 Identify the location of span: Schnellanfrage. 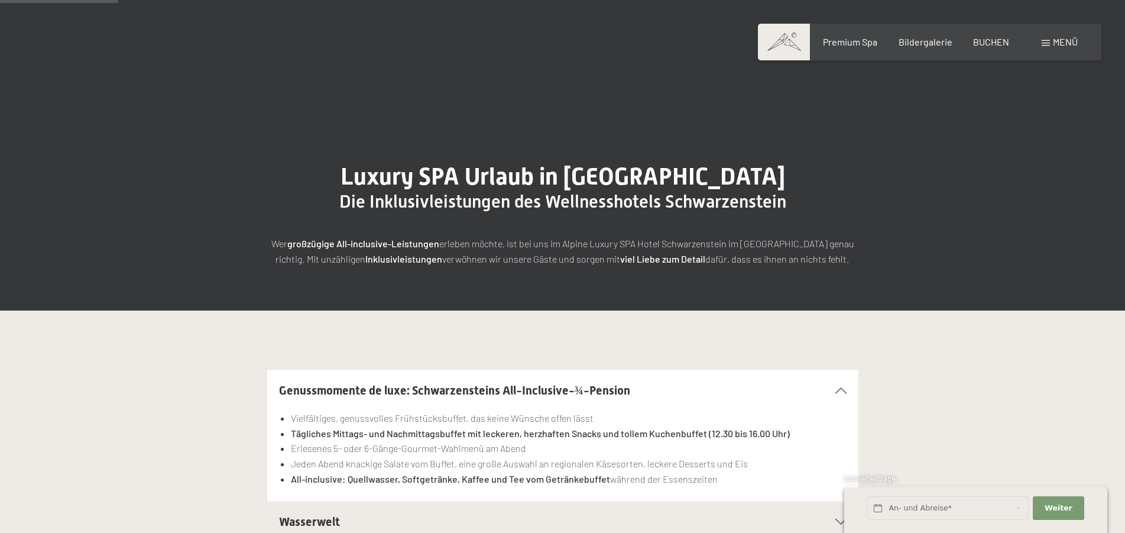
(870, 478).